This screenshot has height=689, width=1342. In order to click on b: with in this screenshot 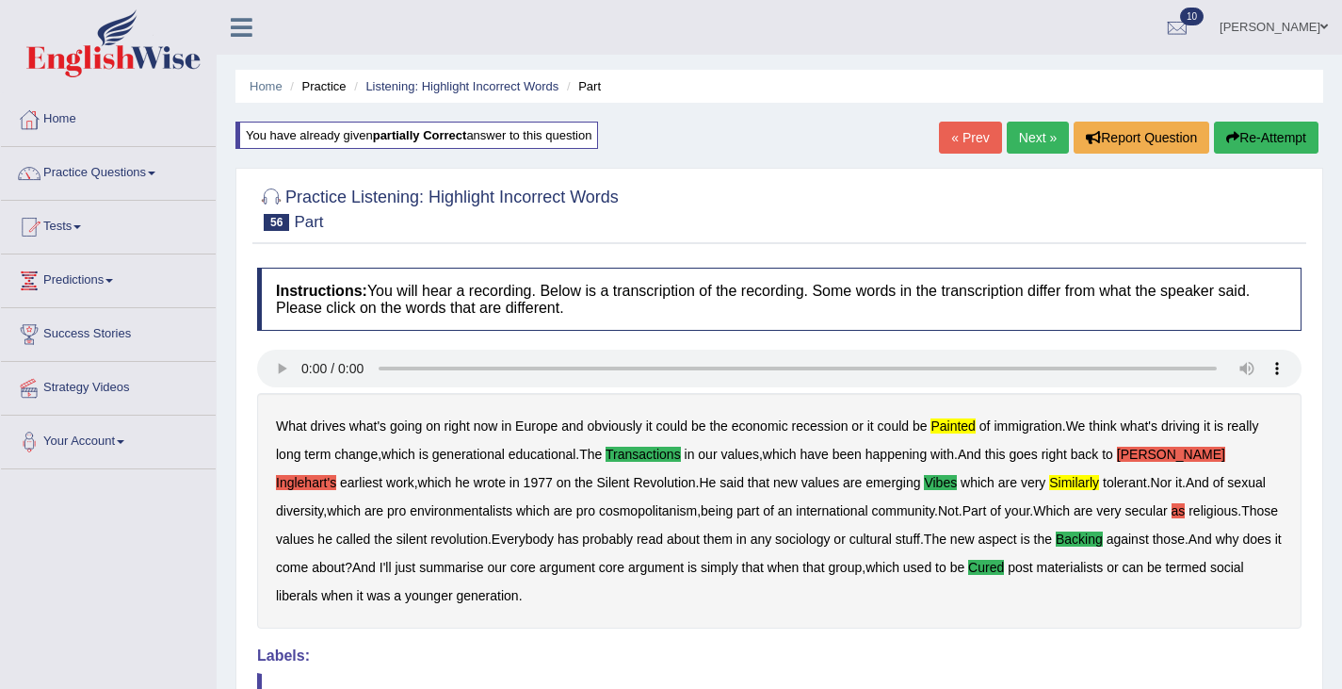, I will do `click(942, 454)`.